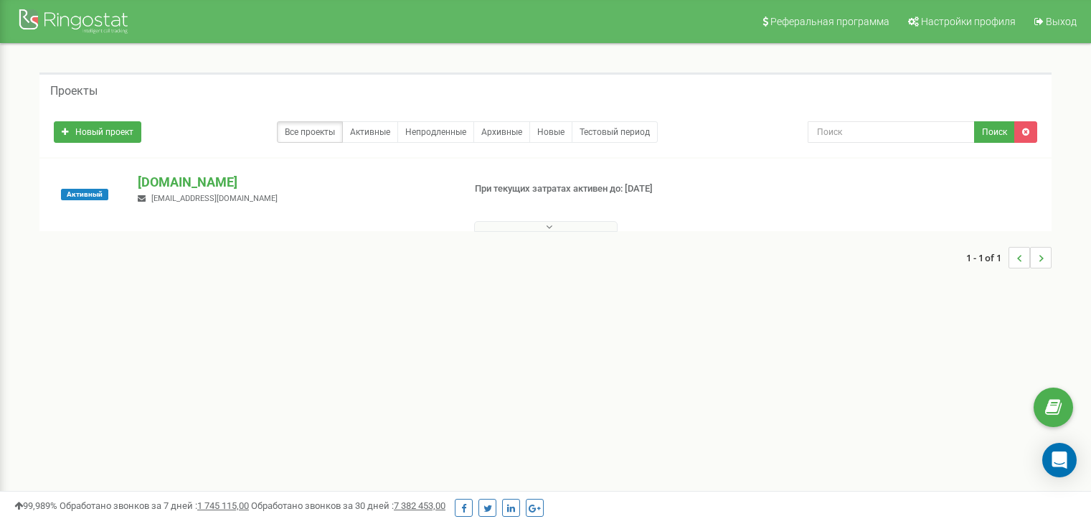 This screenshot has width=1091, height=524. I want to click on span: Настройки профиля, so click(969, 22).